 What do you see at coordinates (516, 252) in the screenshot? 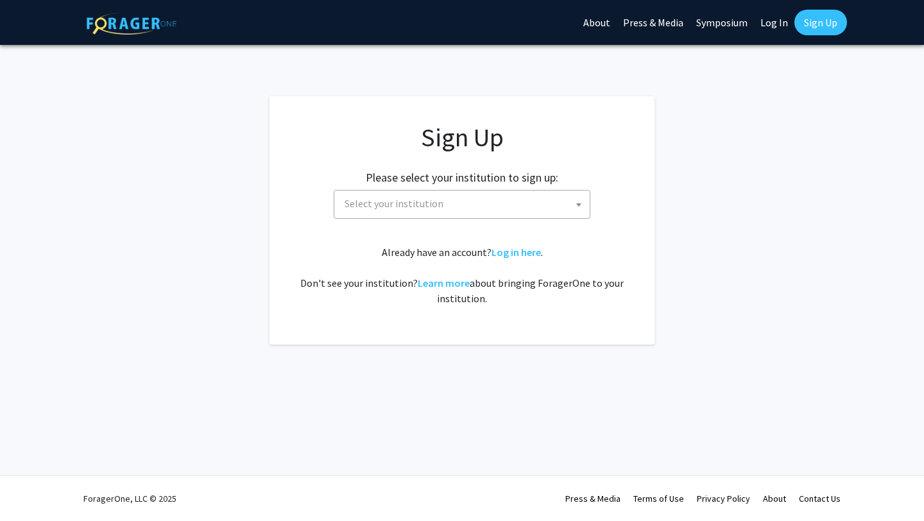
I see `a: Log in here` at bounding box center [516, 252].